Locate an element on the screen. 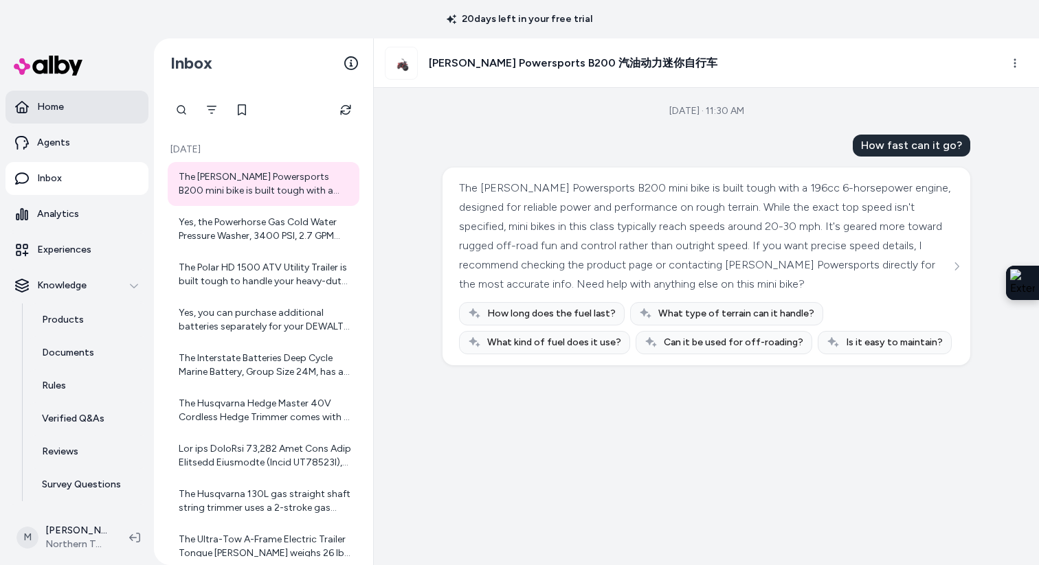 This screenshot has width=1039, height=565. a: Analytics is located at coordinates (77, 214).